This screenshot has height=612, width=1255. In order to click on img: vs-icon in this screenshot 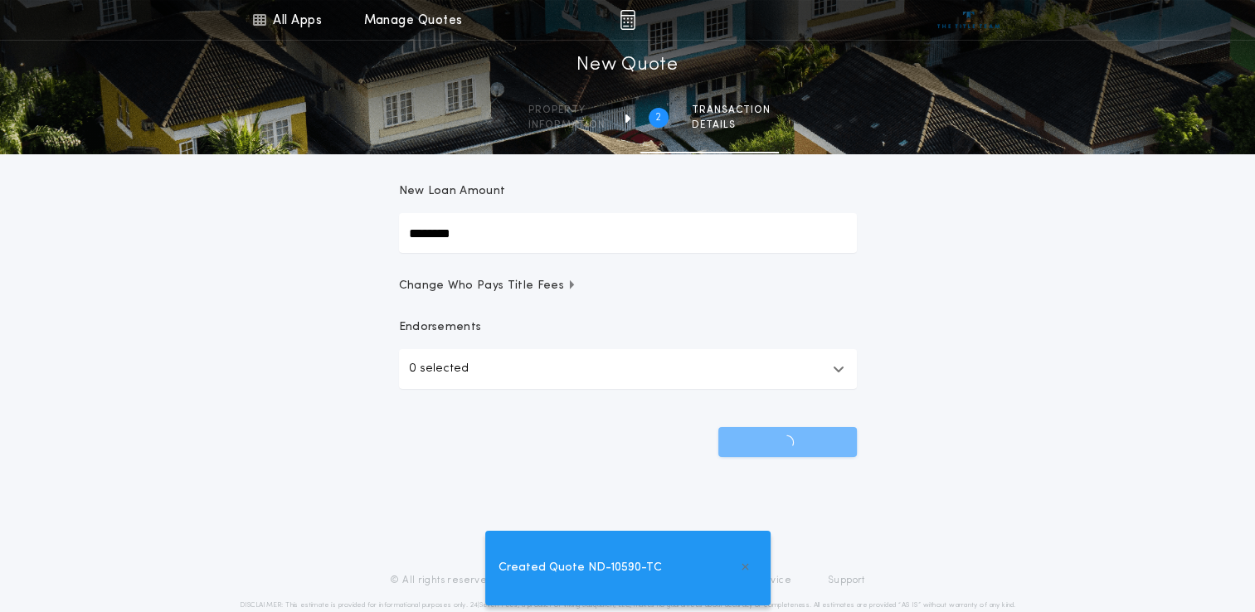, I will do `click(968, 20)`.